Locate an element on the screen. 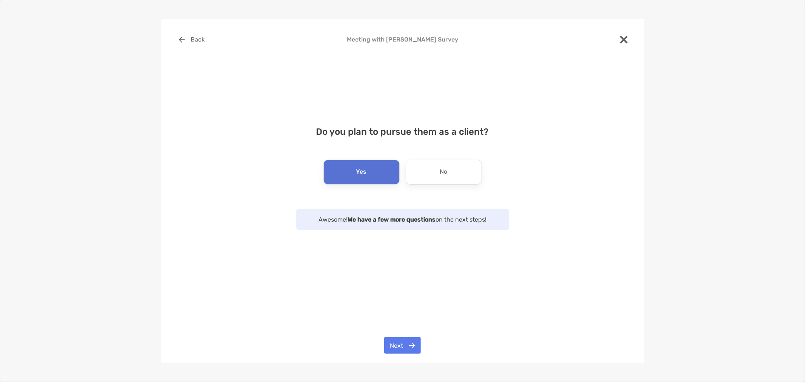 Image resolution: width=805 pixels, height=382 pixels. p: Yes is located at coordinates (362, 172).